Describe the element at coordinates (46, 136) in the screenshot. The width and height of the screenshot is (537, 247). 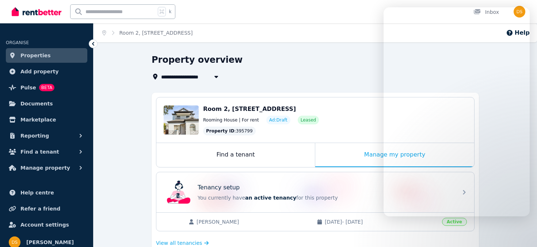
I see `button: Reporting` at that location.